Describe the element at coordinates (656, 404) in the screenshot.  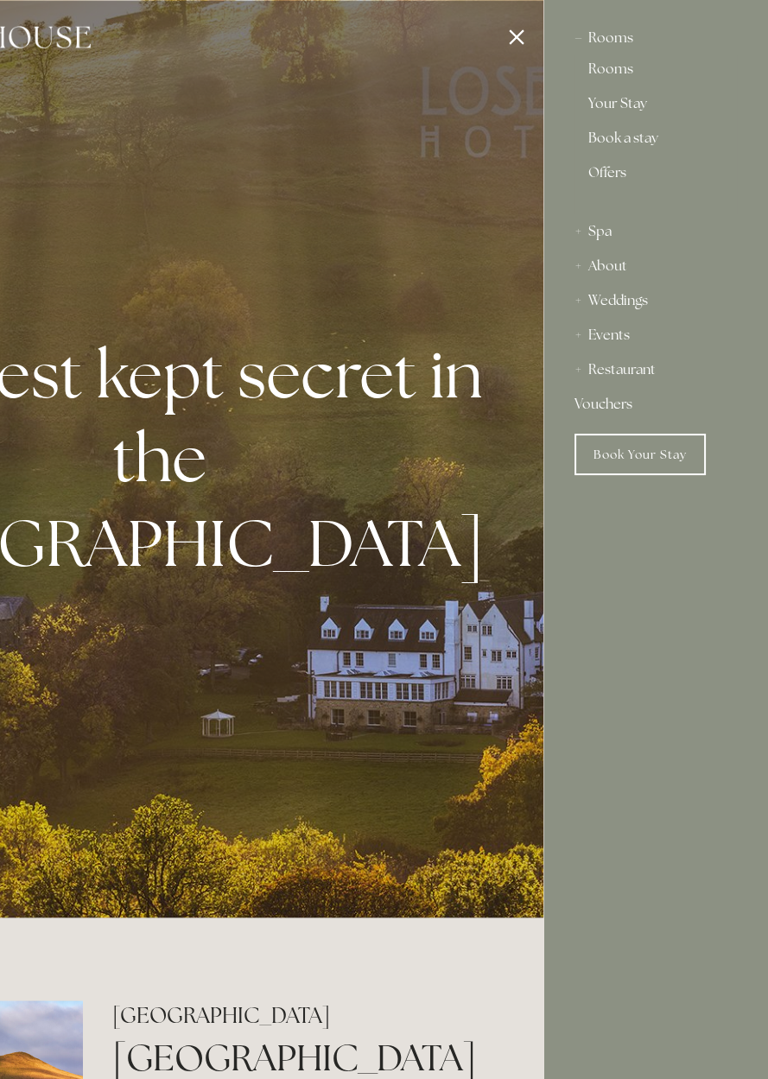
I see `a: Vouchers` at that location.